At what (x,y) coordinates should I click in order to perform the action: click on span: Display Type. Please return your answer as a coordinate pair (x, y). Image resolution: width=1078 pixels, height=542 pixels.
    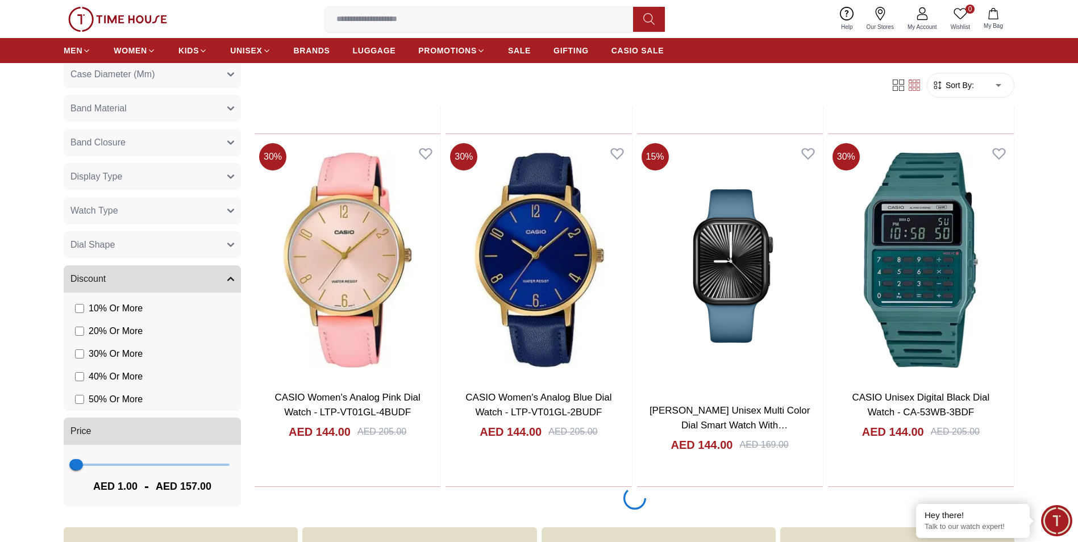
    Looking at the image, I should click on (96, 177).